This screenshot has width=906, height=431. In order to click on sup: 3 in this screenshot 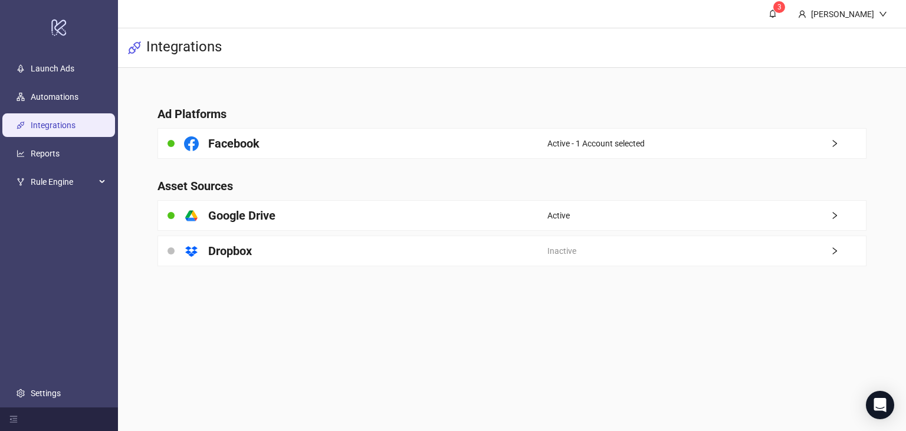, I will do `click(779, 7)`.